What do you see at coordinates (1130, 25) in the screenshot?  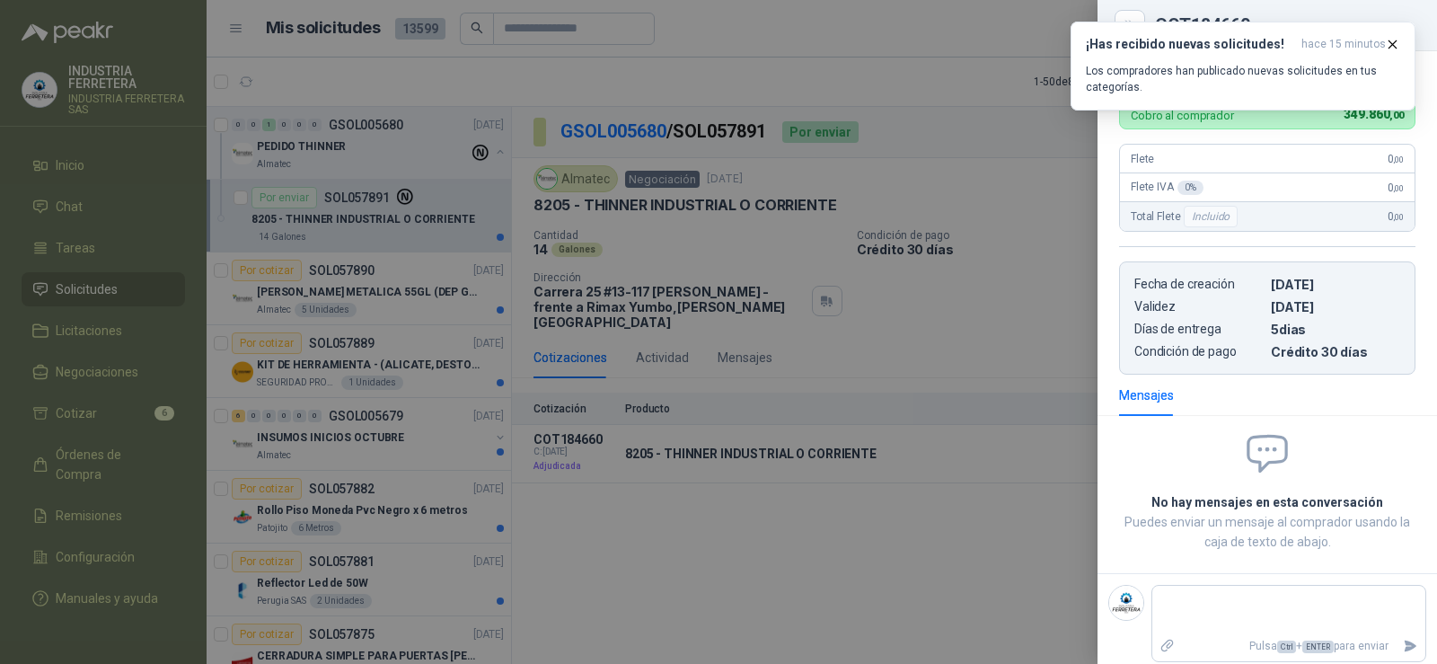 I see `button: Close` at bounding box center [1130, 25].